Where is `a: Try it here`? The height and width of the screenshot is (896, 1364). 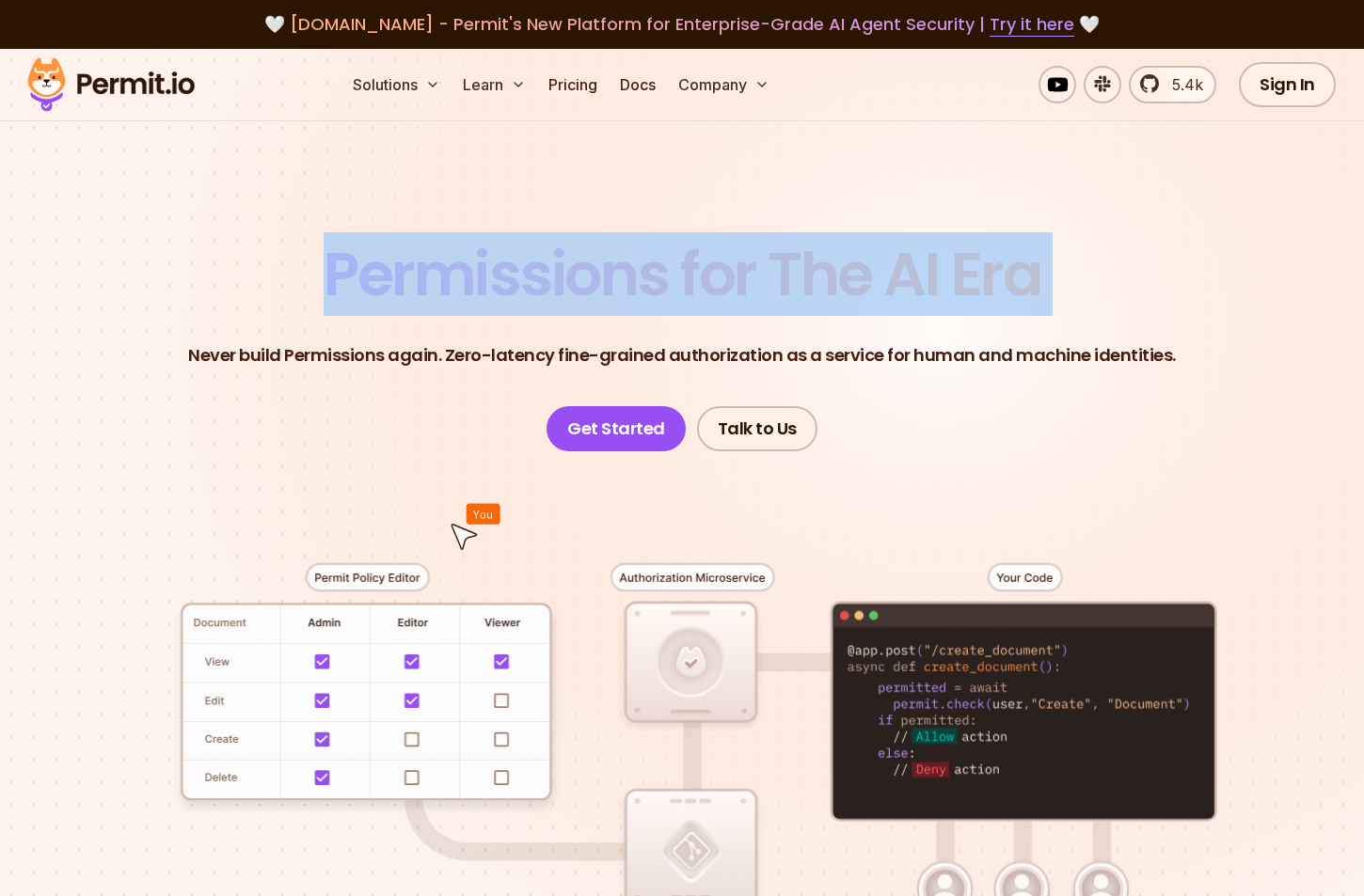
a: Try it here is located at coordinates (1032, 25).